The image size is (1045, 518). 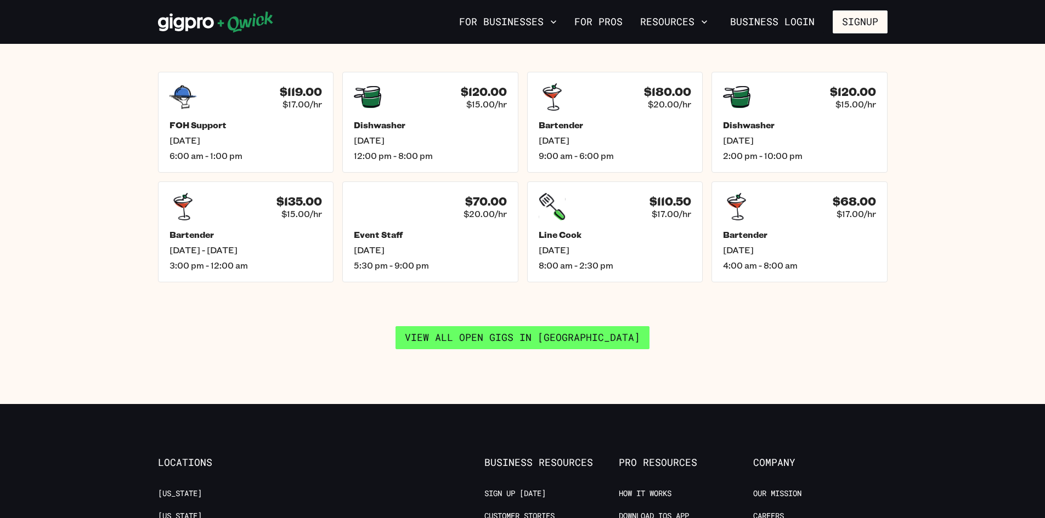 I want to click on span: Company, so click(x=820, y=463).